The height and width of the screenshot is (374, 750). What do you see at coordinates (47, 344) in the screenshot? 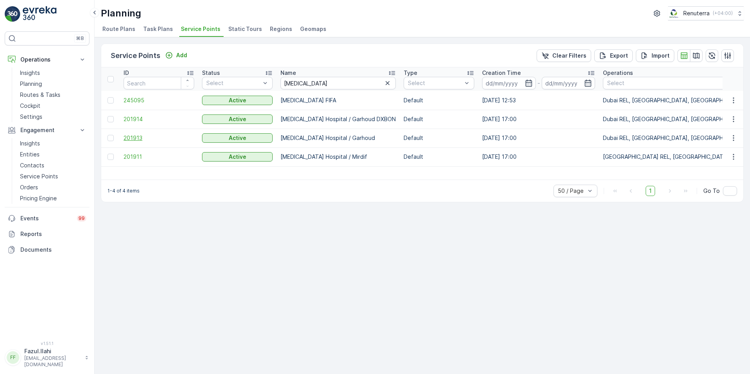
I see `span: v 1.51.1` at bounding box center [47, 344].